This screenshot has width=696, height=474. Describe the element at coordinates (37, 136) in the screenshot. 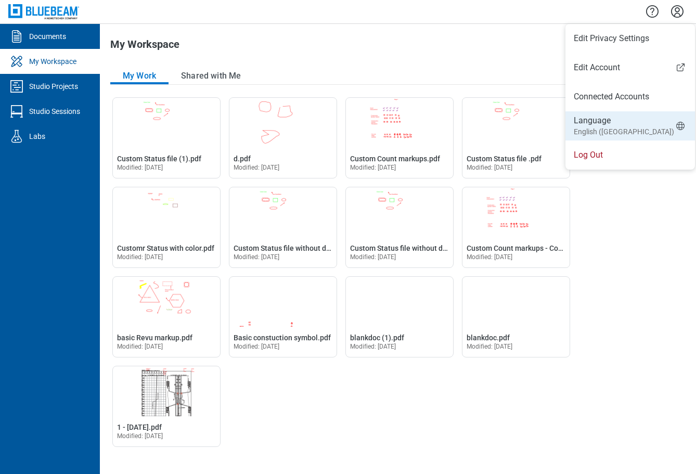

I see `div: Labs` at that location.